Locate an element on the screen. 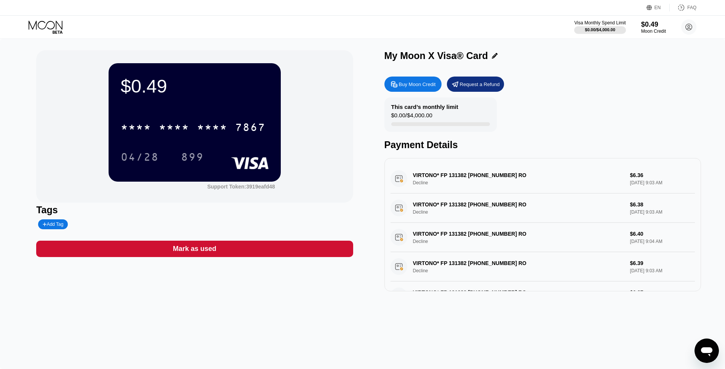 The image size is (725, 369). div: 7867 is located at coordinates (250, 128).